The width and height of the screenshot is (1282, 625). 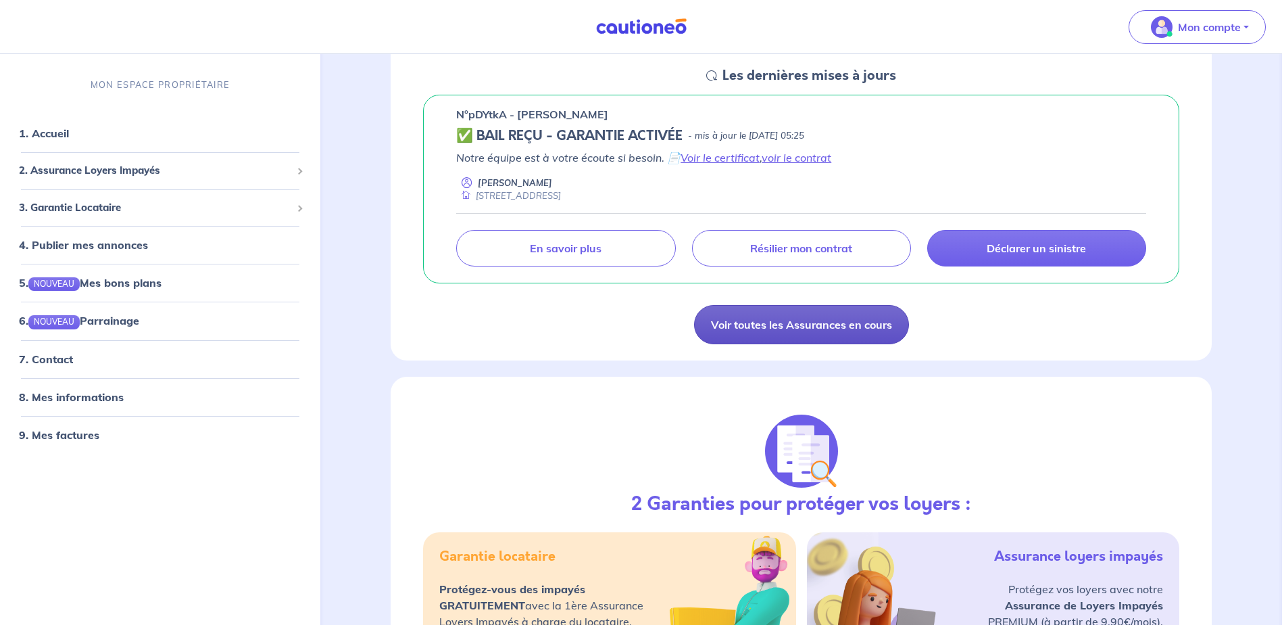 What do you see at coordinates (802, 451) in the screenshot?
I see `img: justif-loupe` at bounding box center [802, 451].